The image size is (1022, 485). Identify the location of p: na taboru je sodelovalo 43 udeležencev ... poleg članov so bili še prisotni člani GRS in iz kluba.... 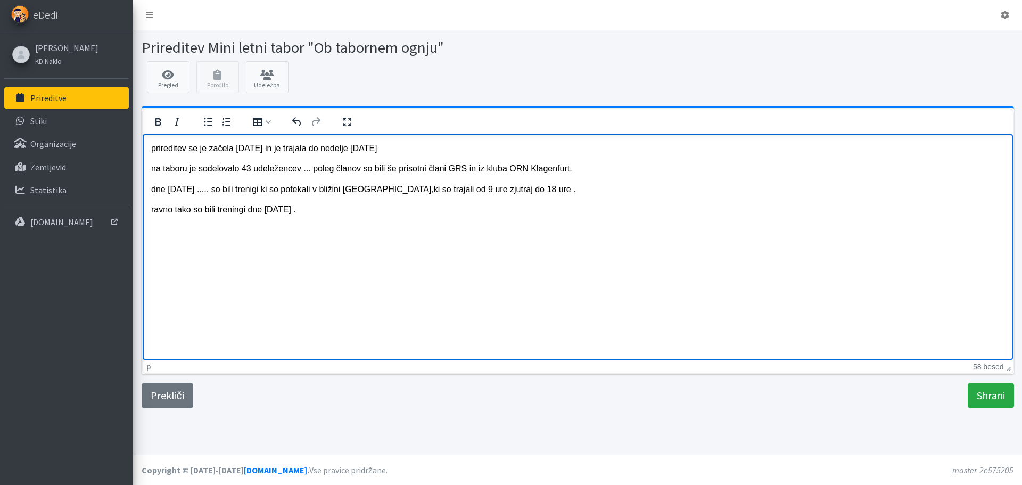
(435, 35).